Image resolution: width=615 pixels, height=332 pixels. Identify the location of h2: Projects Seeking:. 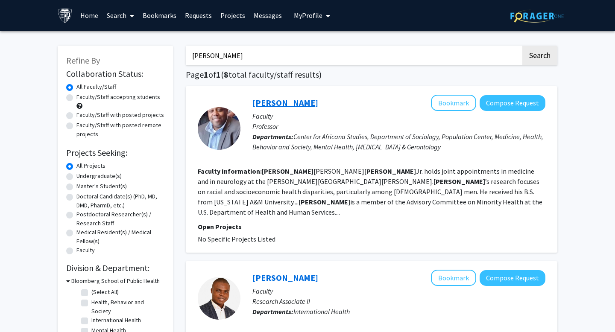
(115, 153).